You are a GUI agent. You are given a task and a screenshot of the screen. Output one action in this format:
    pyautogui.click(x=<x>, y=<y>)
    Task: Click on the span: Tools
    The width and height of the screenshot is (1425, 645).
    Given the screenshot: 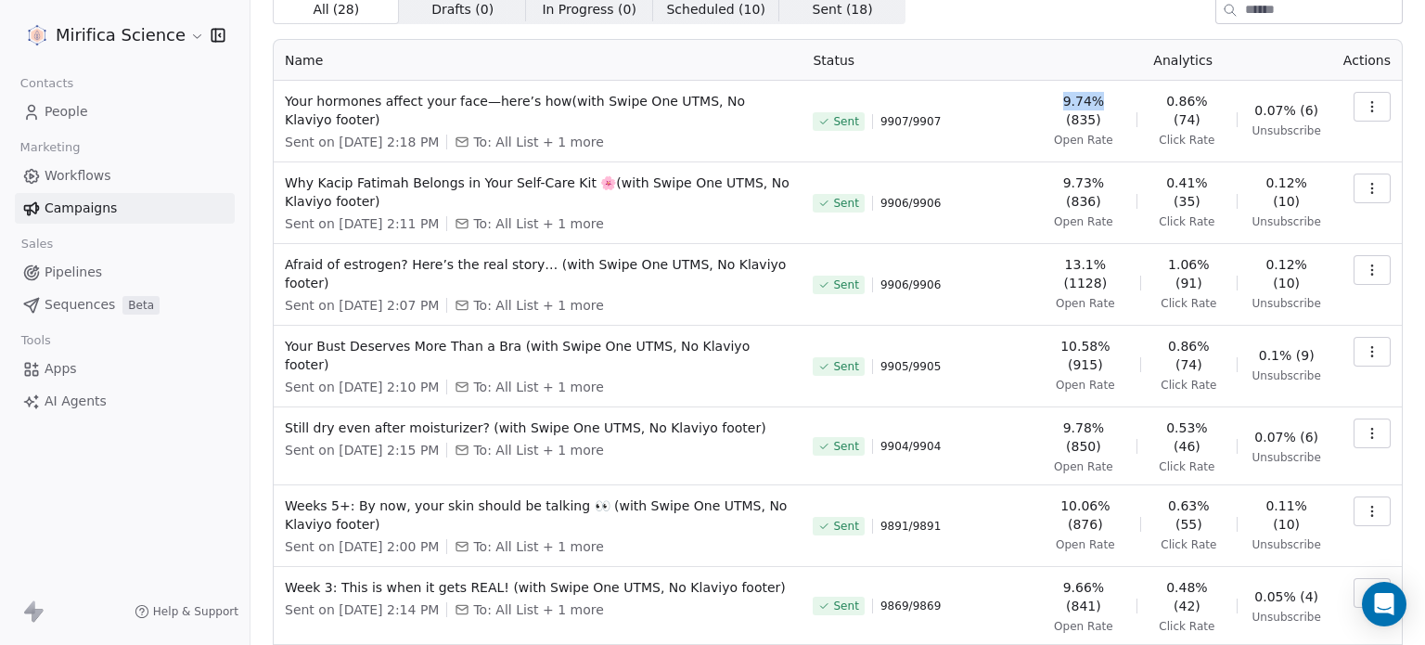 What is the action you would take?
    pyautogui.click(x=35, y=340)
    